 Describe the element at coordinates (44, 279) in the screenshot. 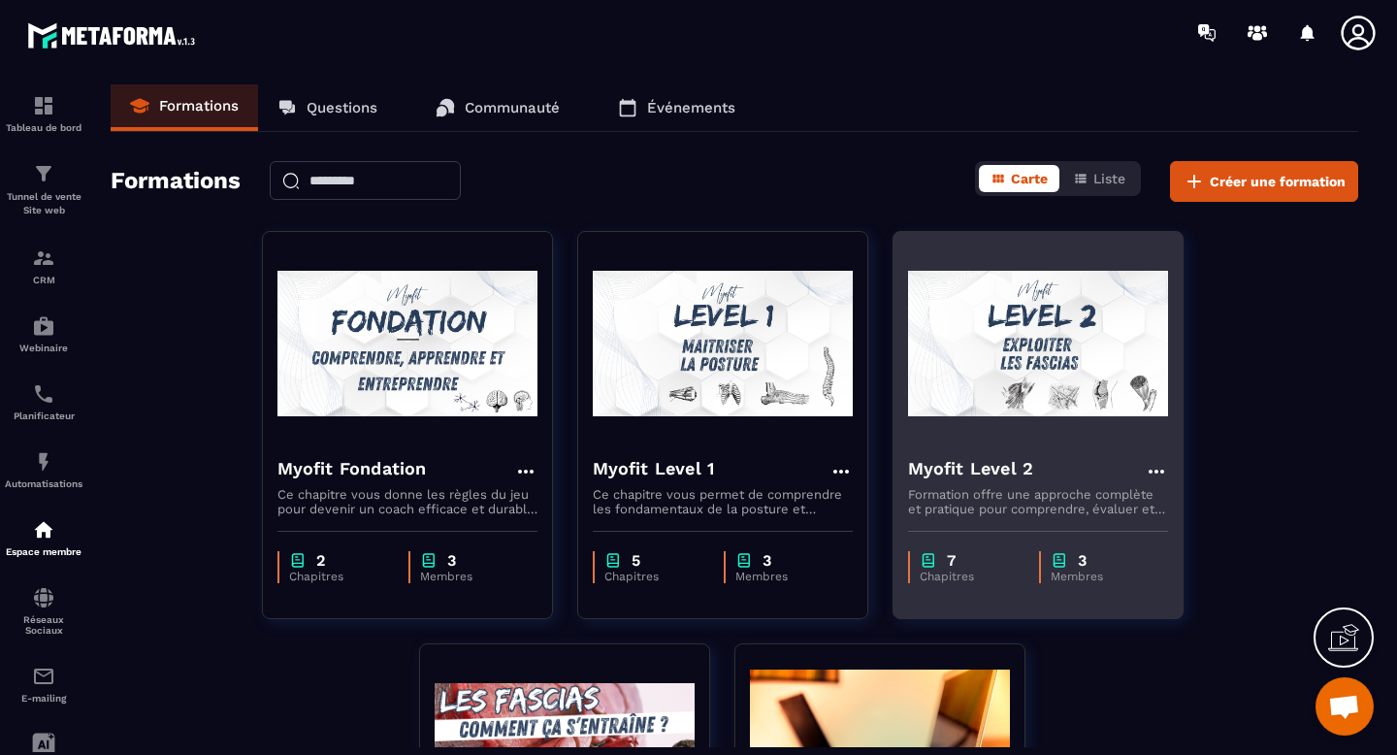

I see `p: CRM` at that location.